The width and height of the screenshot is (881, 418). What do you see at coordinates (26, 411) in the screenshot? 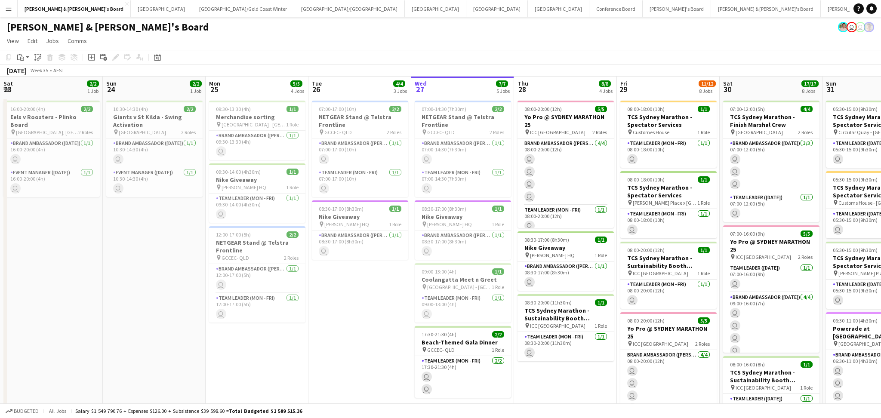
I see `span: Budgeted` at bounding box center [26, 411].